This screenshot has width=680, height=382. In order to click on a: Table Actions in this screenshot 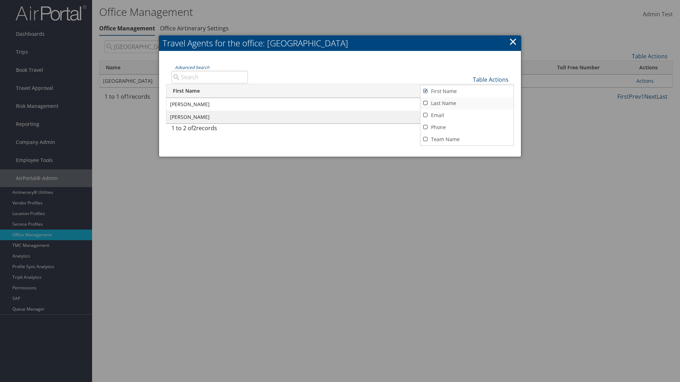, I will do `click(490, 80)`.